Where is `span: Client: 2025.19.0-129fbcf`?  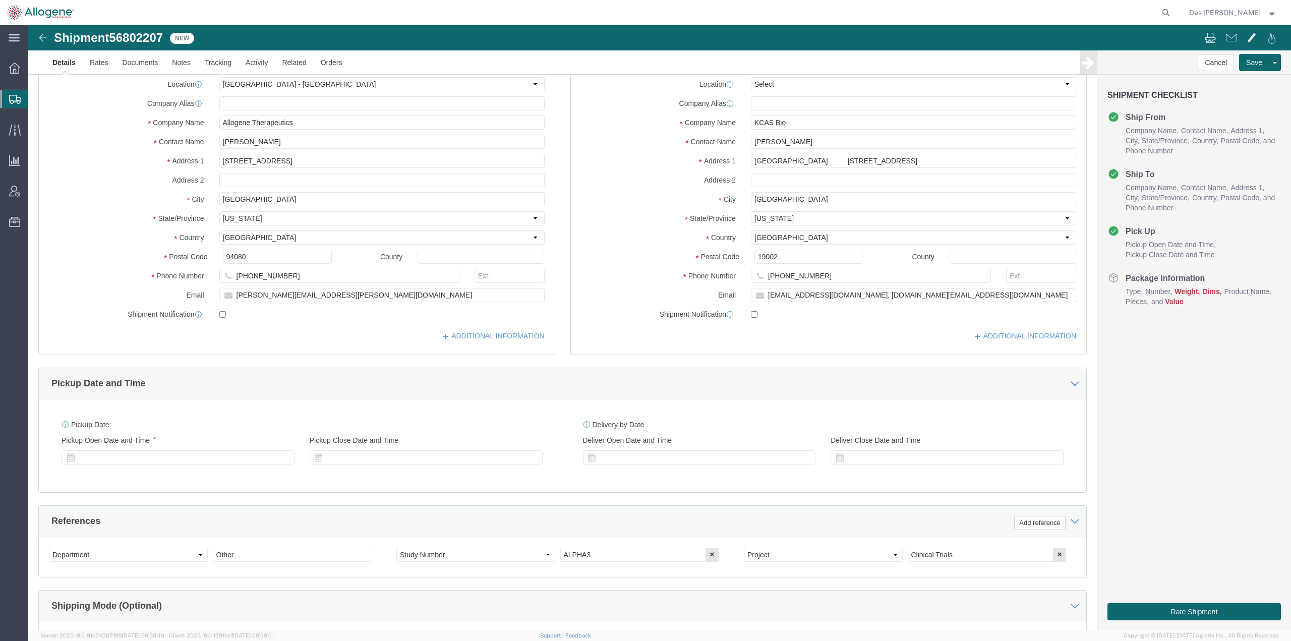
span: Client: 2025.19.0-129fbcf is located at coordinates (221, 635).